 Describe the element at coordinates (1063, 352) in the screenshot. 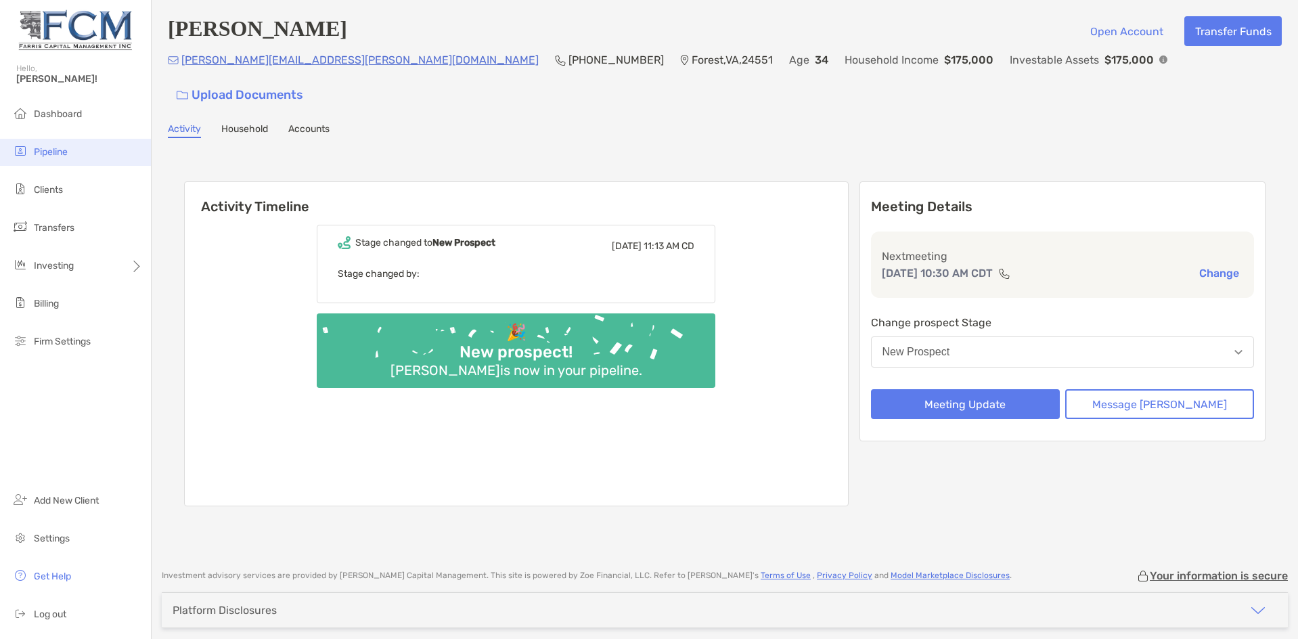

I see `button: New Prospect` at that location.